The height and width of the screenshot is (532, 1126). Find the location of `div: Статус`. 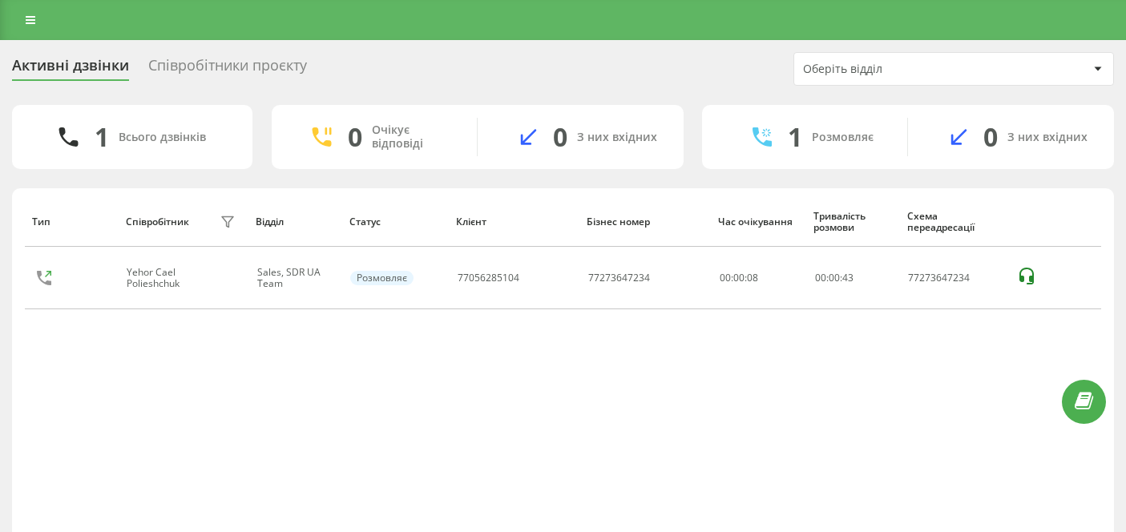

div: Статус is located at coordinates (395, 222).